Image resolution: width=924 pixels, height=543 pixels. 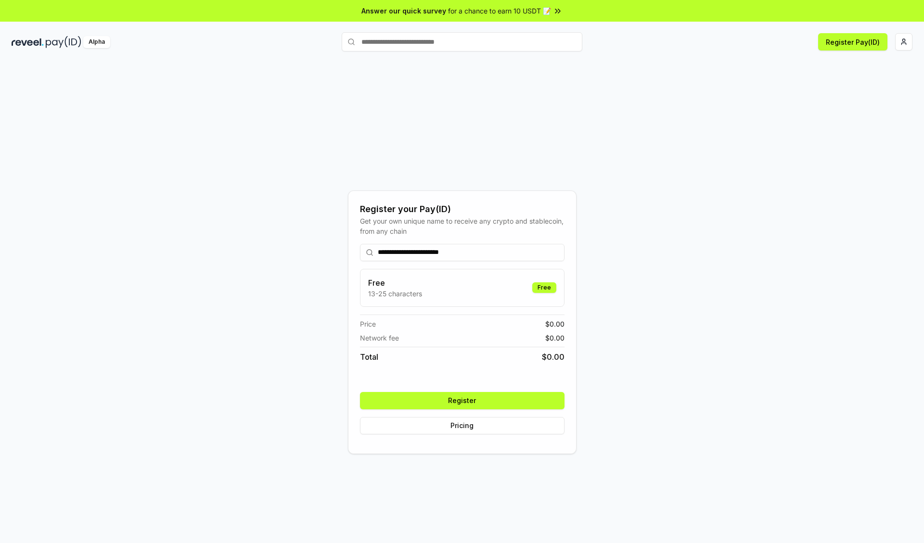 I want to click on div: Register your Pay(ID), so click(x=462, y=209).